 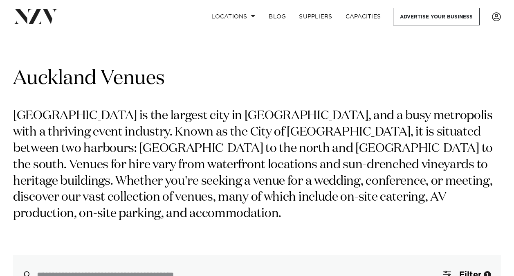 What do you see at coordinates (315, 16) in the screenshot?
I see `a: SUPPLIERS` at bounding box center [315, 16].